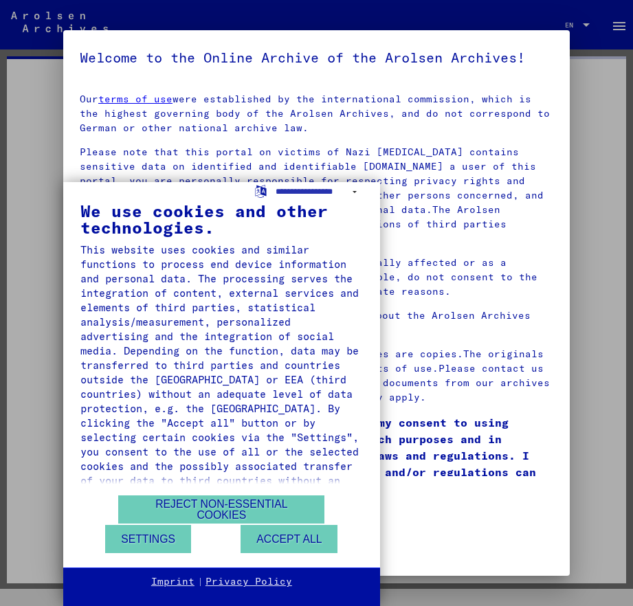  Describe the element at coordinates (249, 582) in the screenshot. I see `a: Privacy Policy` at that location.